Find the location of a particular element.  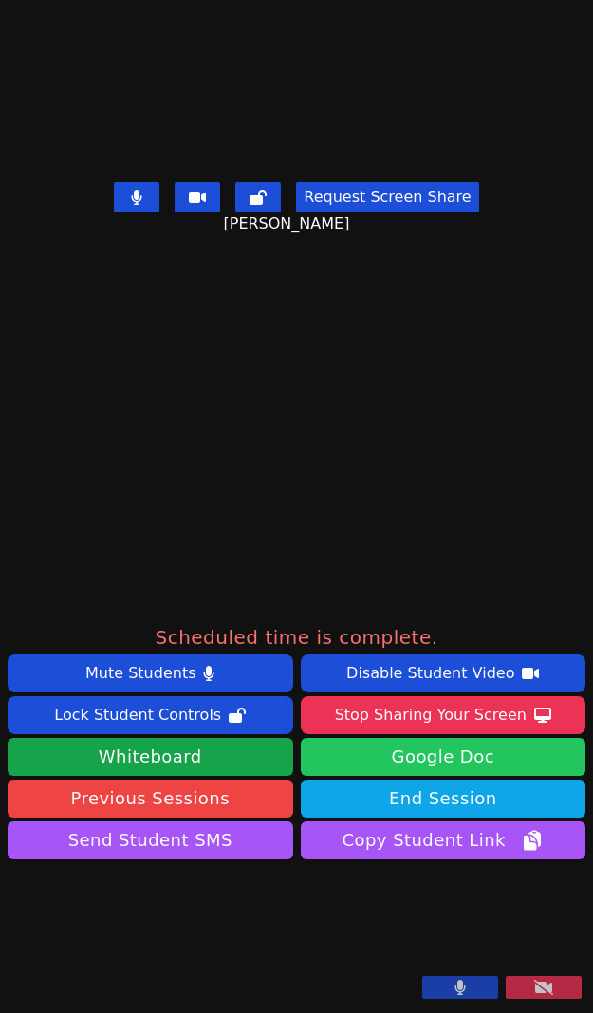

div: Stop Sharing Your Screen is located at coordinates (431, 715).